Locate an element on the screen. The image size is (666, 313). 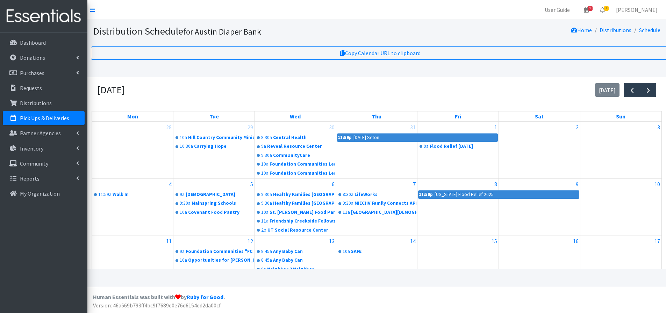
a: Wednesday is located at coordinates (295, 116).